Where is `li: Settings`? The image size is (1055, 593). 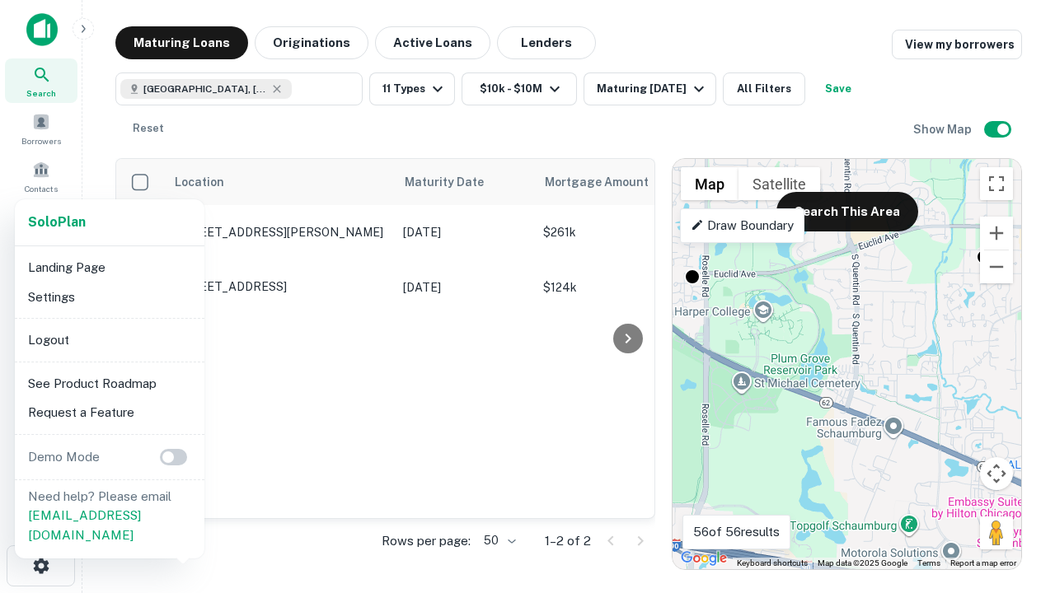
li: Settings is located at coordinates (110, 297).